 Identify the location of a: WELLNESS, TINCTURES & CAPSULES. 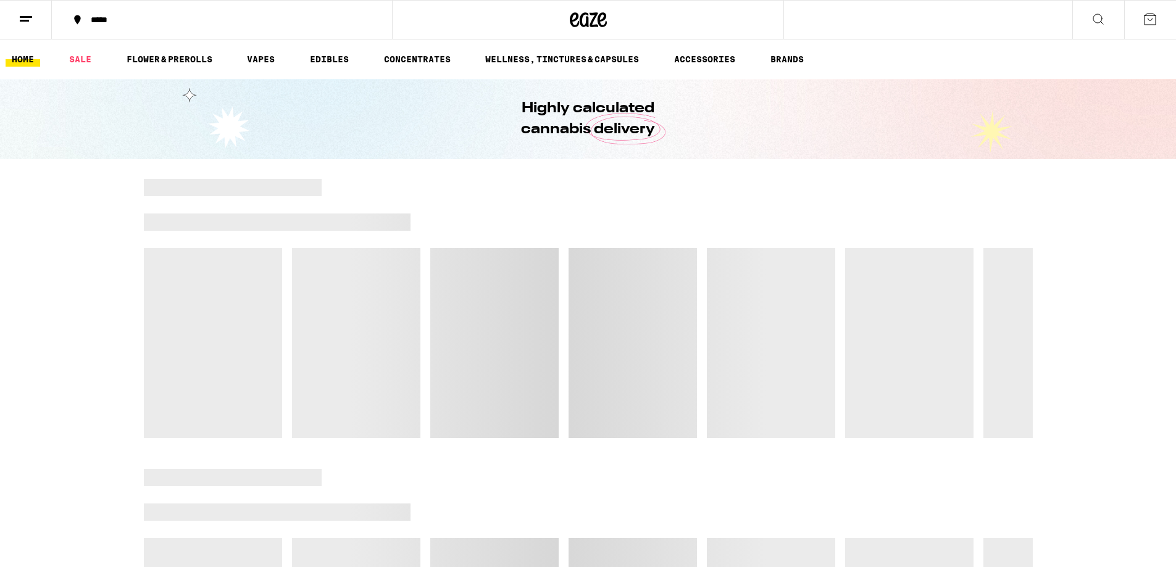
(562, 59).